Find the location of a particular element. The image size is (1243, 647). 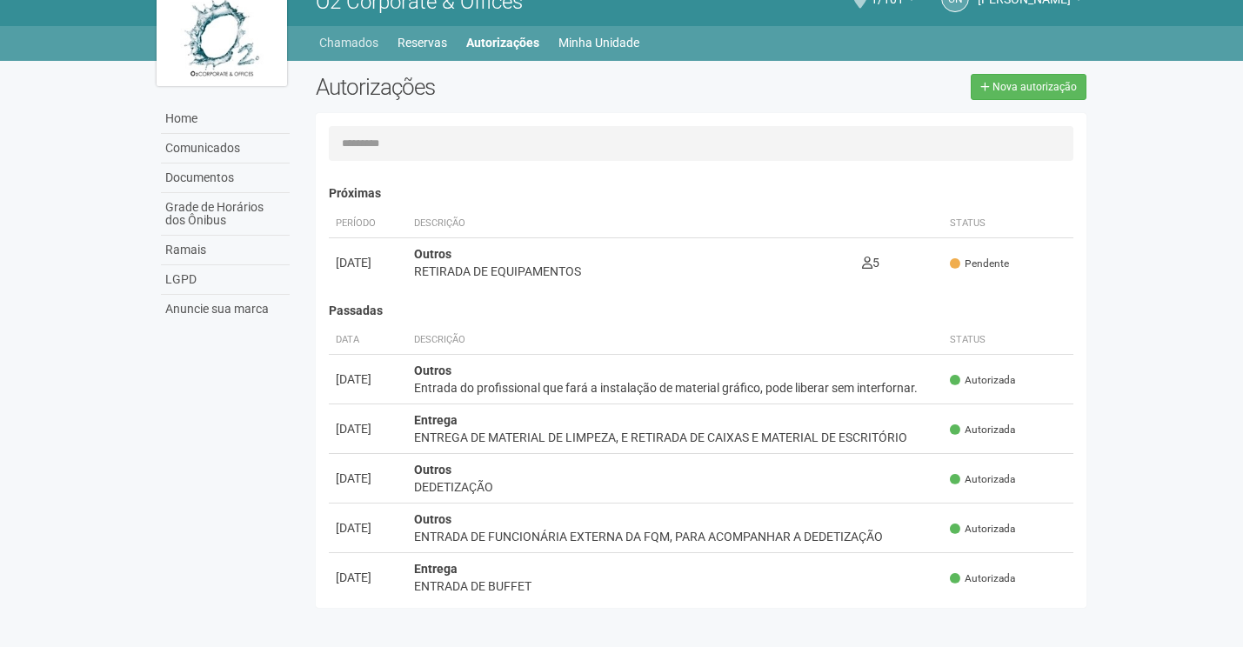

span: 5 is located at coordinates (871, 263).